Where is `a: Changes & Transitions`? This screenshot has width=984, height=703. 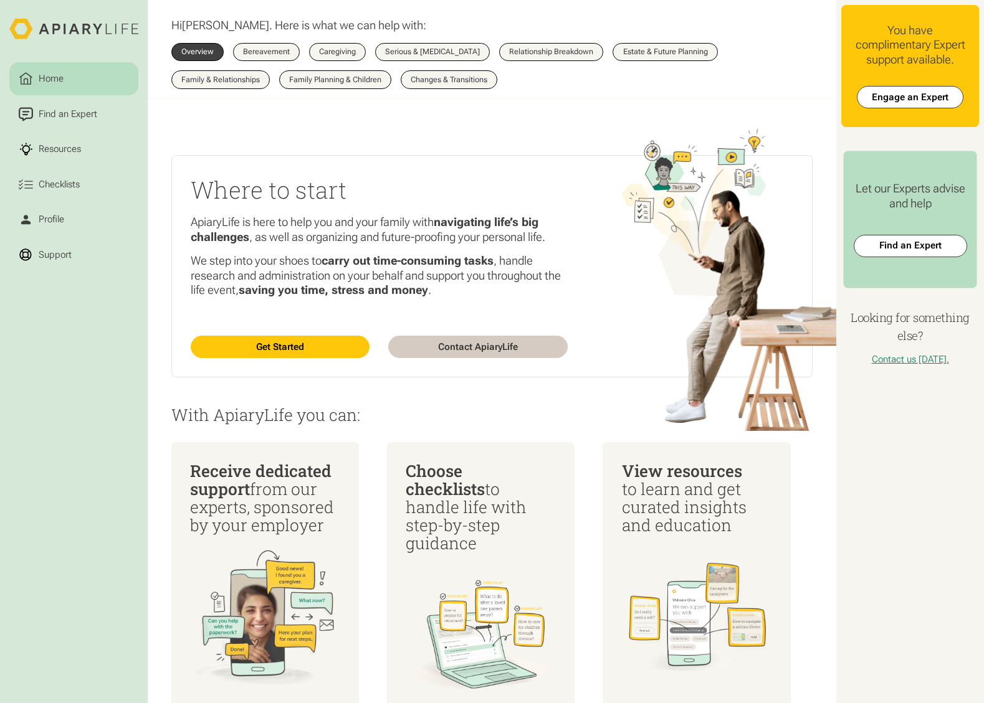 a: Changes & Transitions is located at coordinates (448, 79).